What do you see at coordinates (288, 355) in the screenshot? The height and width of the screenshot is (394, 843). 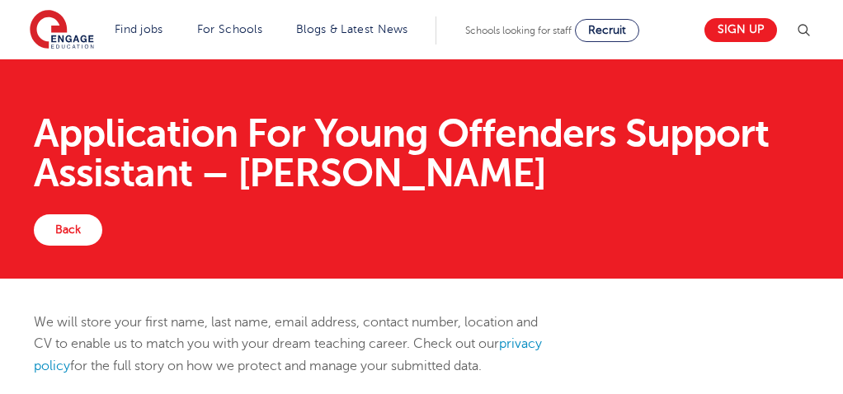 I see `a: privacy policy` at bounding box center [288, 355].